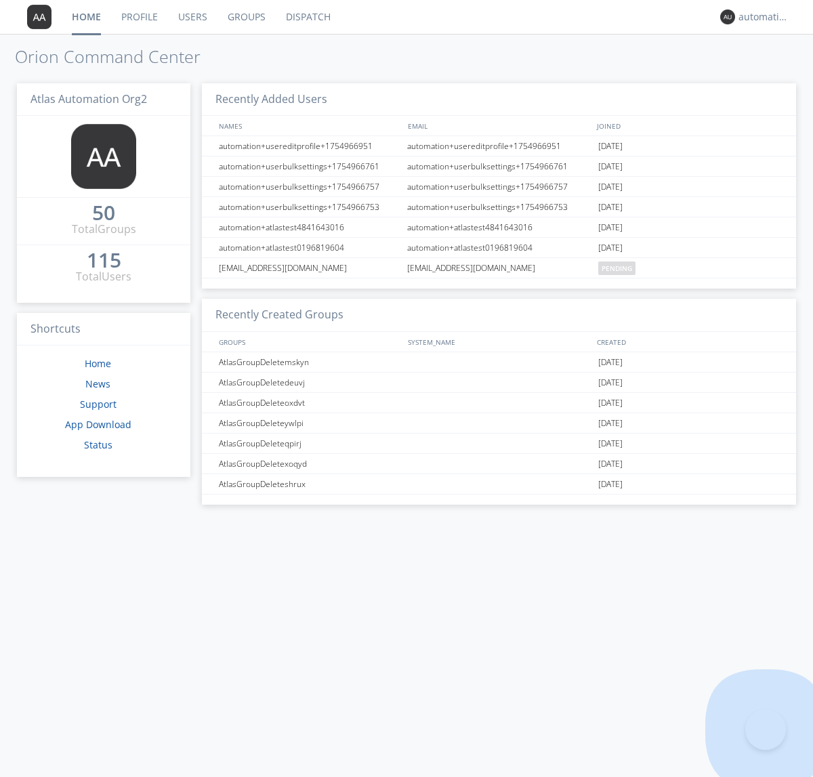 This screenshot has width=813, height=777. Describe the element at coordinates (499, 100) in the screenshot. I see `h3: Recently Added Users` at that location.